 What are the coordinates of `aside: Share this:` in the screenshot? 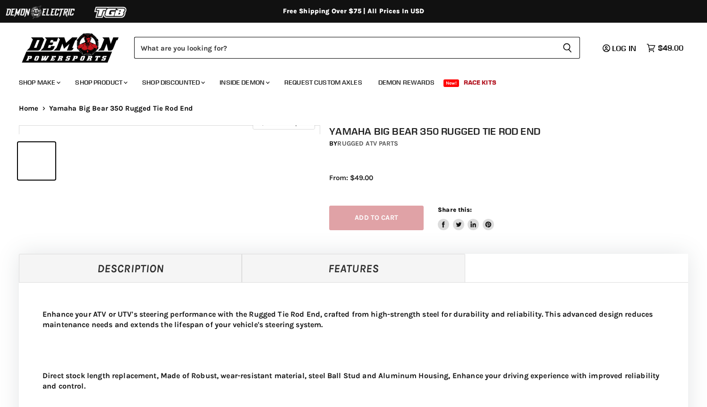 It's located at (466, 218).